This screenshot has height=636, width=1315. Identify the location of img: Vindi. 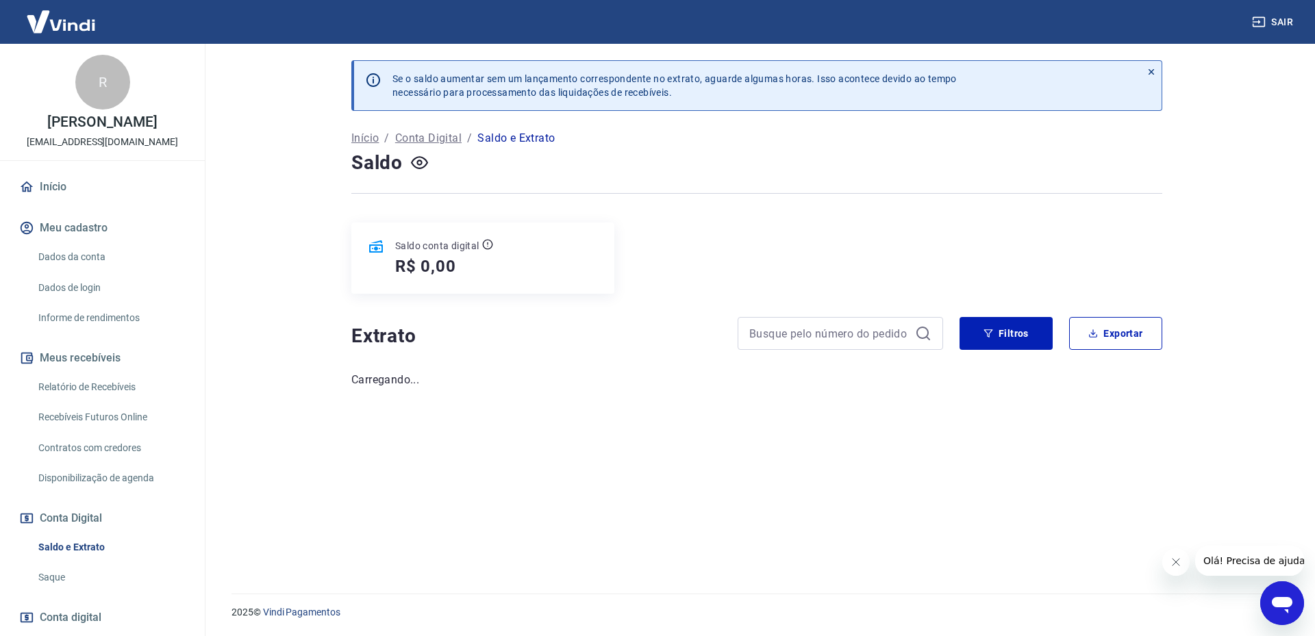
(61, 21).